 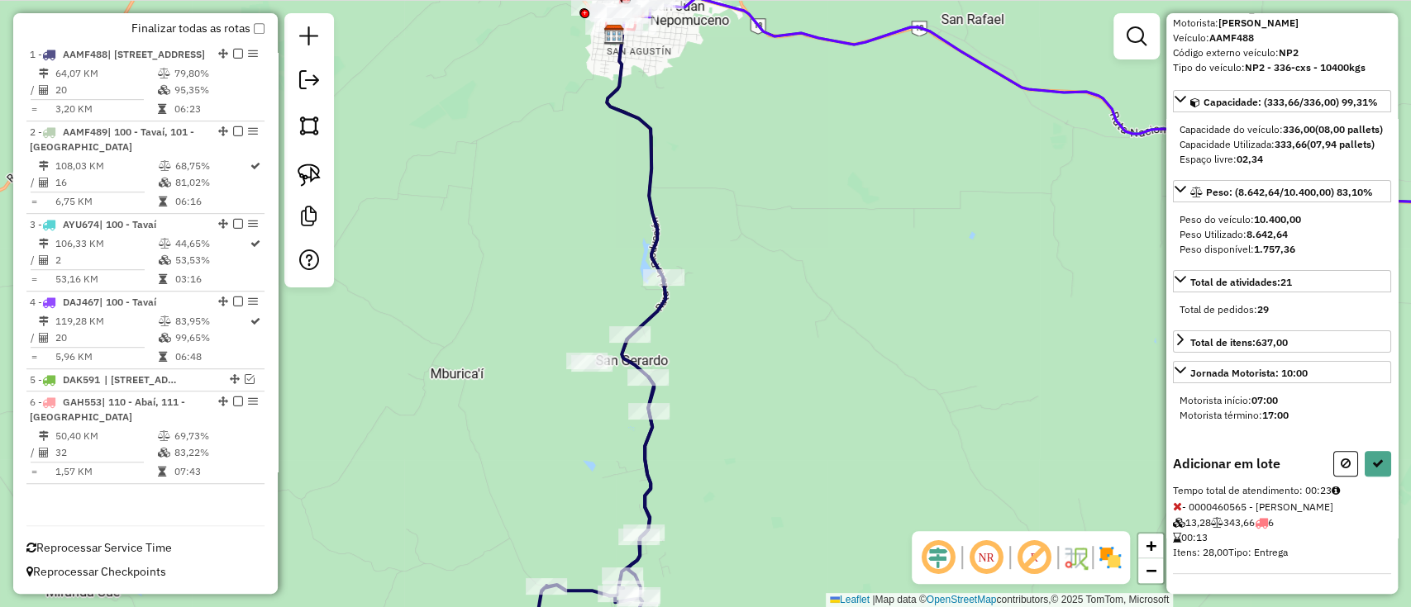 I want to click on span: AAMF488, so click(x=85, y=54).